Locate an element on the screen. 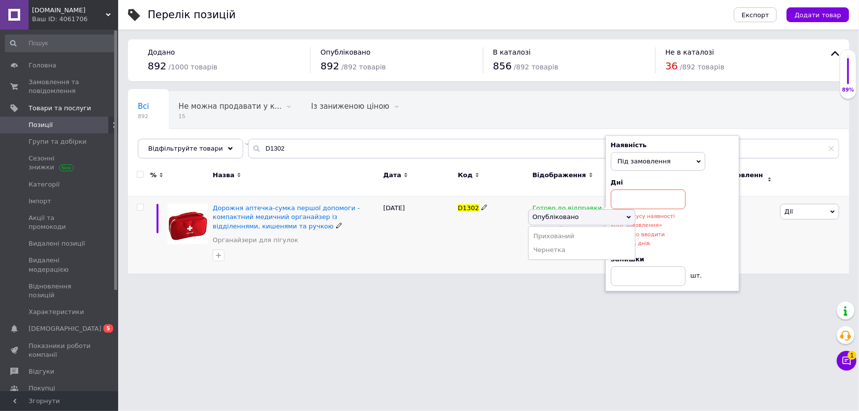  li: Чернетка is located at coordinates (582, 250).